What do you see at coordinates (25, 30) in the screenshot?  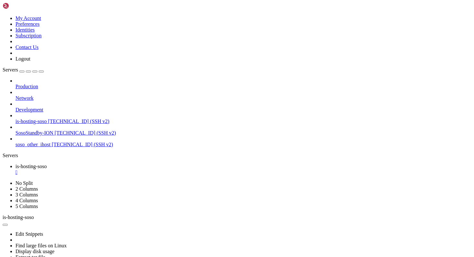 I see `a: Identities` at bounding box center [25, 30].